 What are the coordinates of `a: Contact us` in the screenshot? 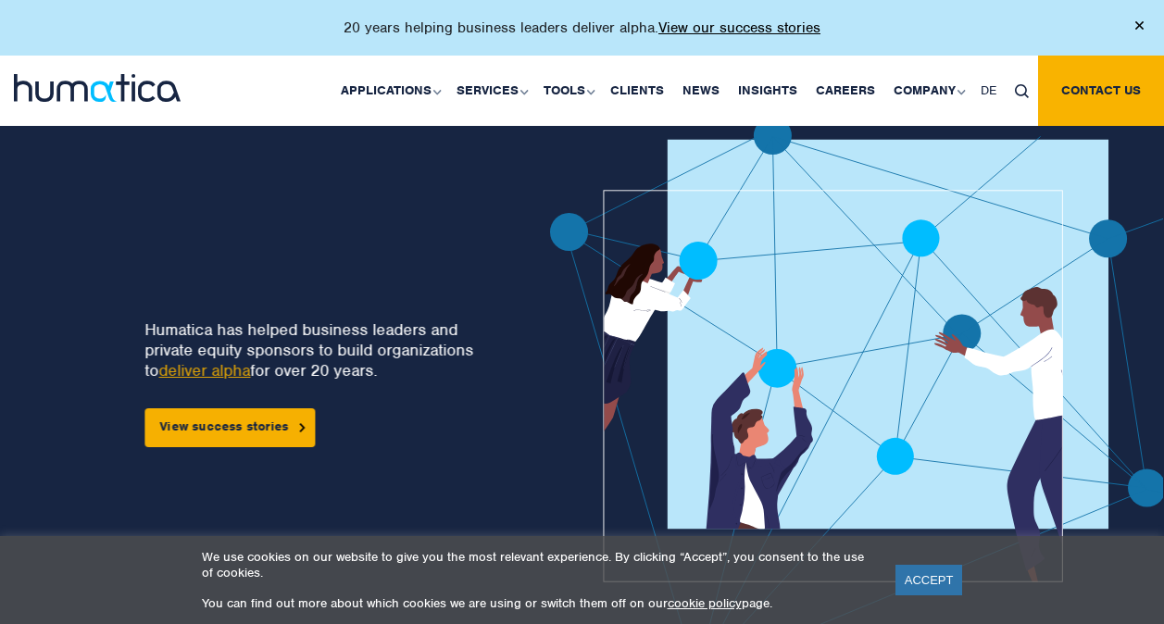 It's located at (1101, 91).